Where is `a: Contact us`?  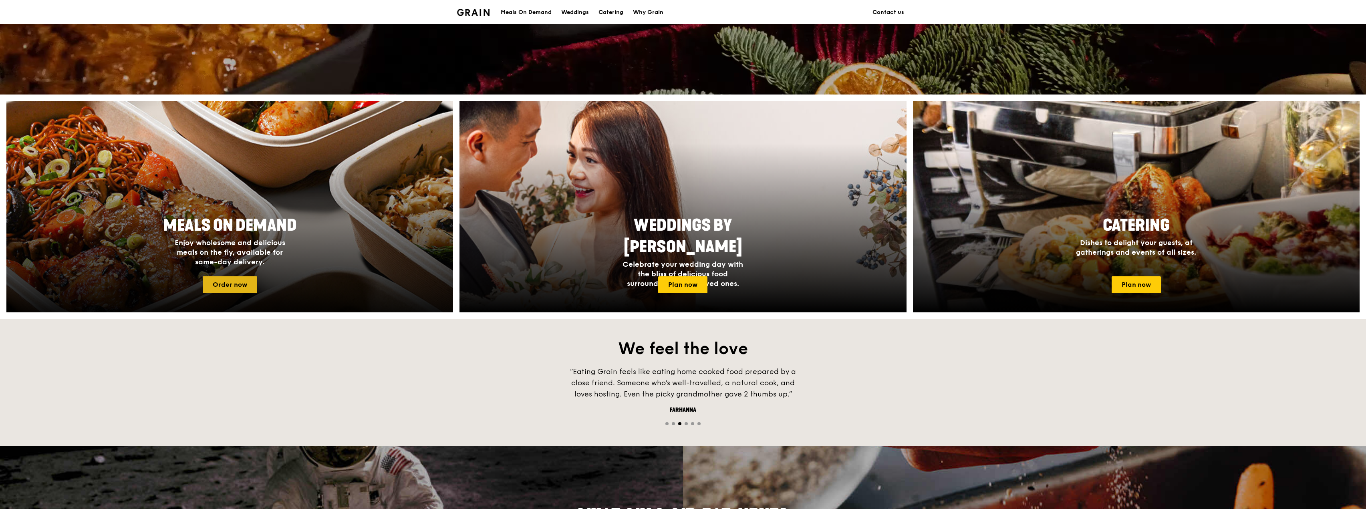 a: Contact us is located at coordinates (888, 12).